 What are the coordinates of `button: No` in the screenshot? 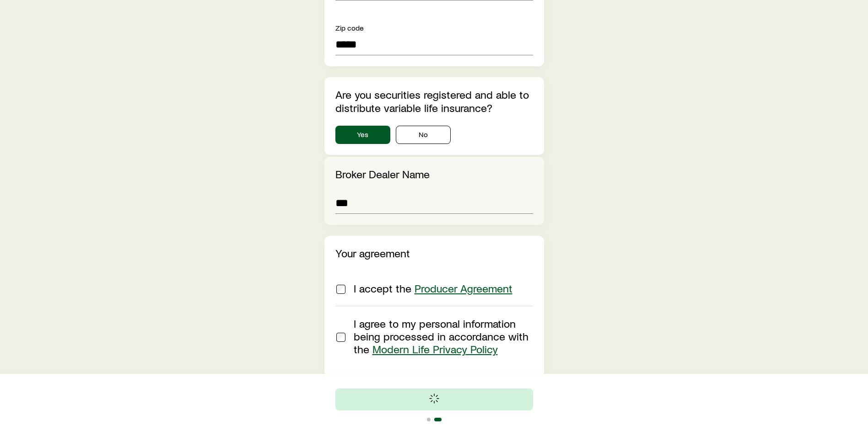 It's located at (423, 135).